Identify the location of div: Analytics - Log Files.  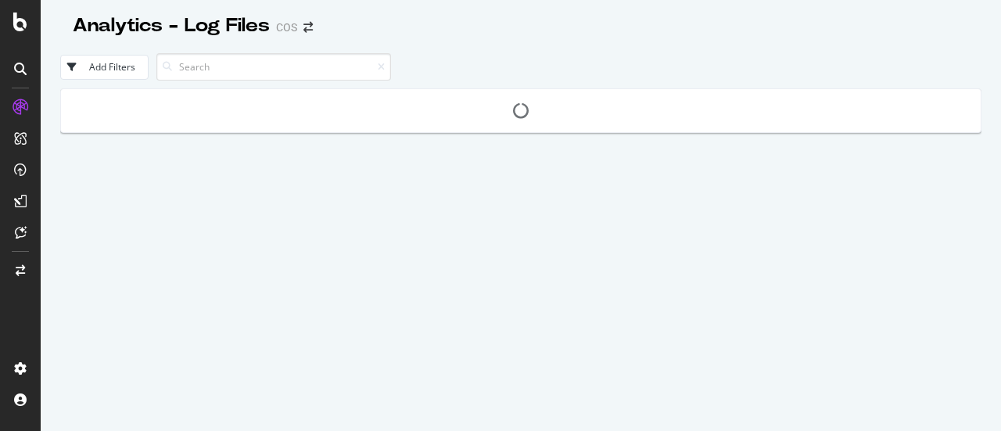
(171, 26).